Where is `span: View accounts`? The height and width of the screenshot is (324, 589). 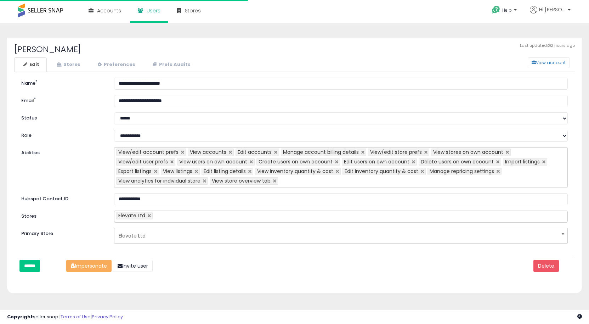 span: View accounts is located at coordinates (208, 152).